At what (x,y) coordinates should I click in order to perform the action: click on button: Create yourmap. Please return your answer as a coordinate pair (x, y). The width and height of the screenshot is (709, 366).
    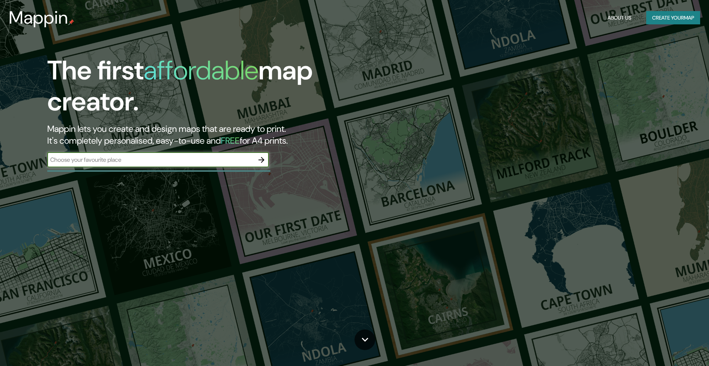
    Looking at the image, I should click on (673, 18).